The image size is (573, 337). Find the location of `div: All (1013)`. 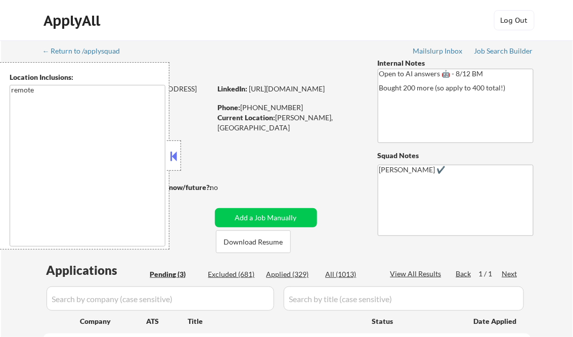

div: All (1013) is located at coordinates (351, 275).